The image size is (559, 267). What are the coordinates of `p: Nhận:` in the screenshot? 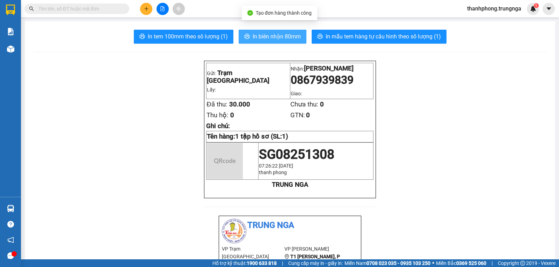 It's located at (332, 69).